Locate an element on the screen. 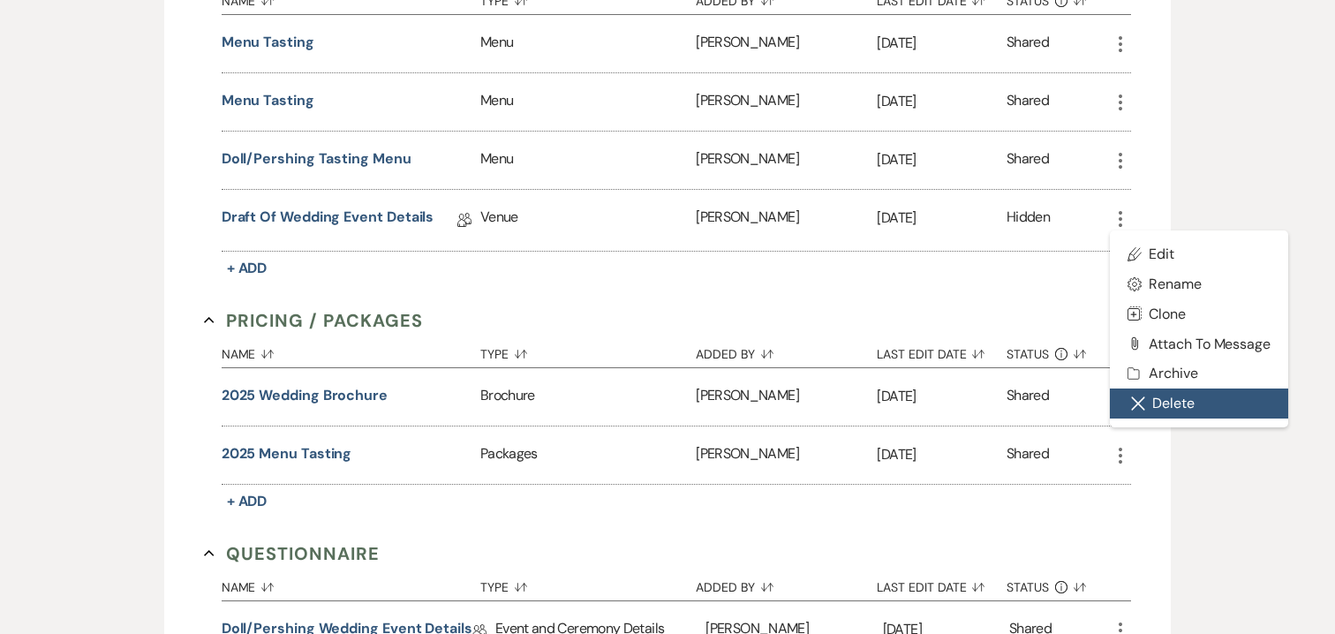 This screenshot has height=634, width=1335. button: 2025 Wedding Brochure is located at coordinates (305, 396).